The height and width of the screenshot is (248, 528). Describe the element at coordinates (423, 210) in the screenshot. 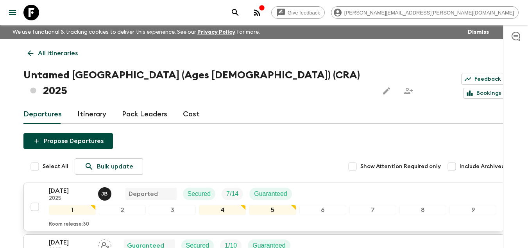

I see `div: 8` at that location.